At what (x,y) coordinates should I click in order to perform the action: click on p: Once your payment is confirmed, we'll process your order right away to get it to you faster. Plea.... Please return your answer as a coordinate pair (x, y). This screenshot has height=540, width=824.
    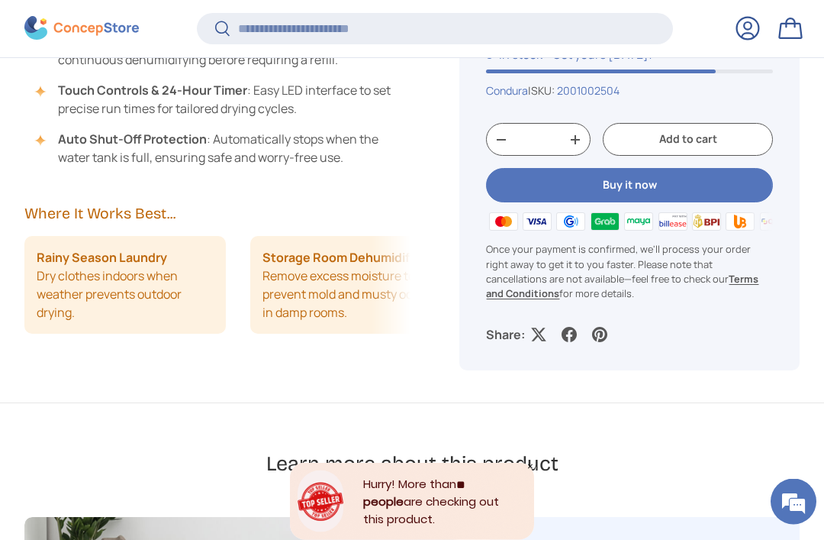
    Looking at the image, I should click on (630, 273).